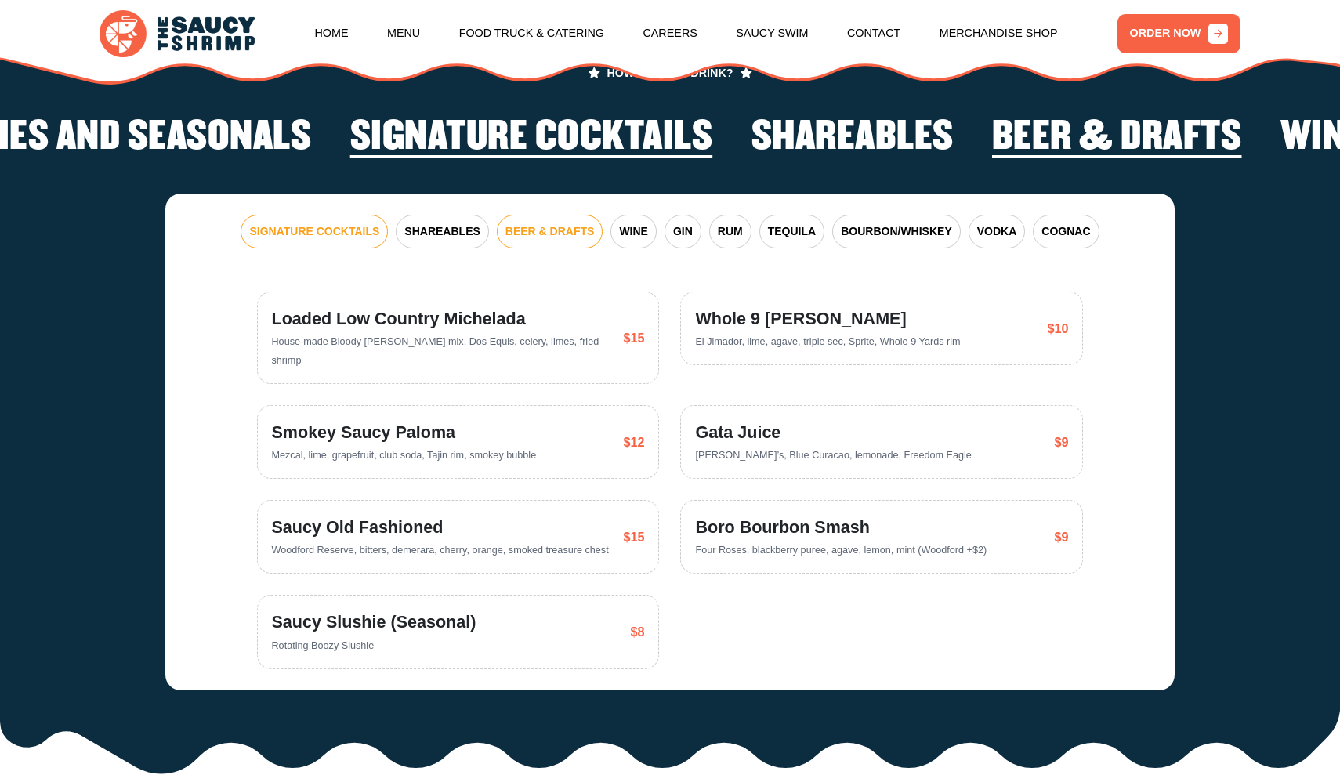 The height and width of the screenshot is (775, 1340). I want to click on span: Saucy Old Fashioned, so click(440, 527).